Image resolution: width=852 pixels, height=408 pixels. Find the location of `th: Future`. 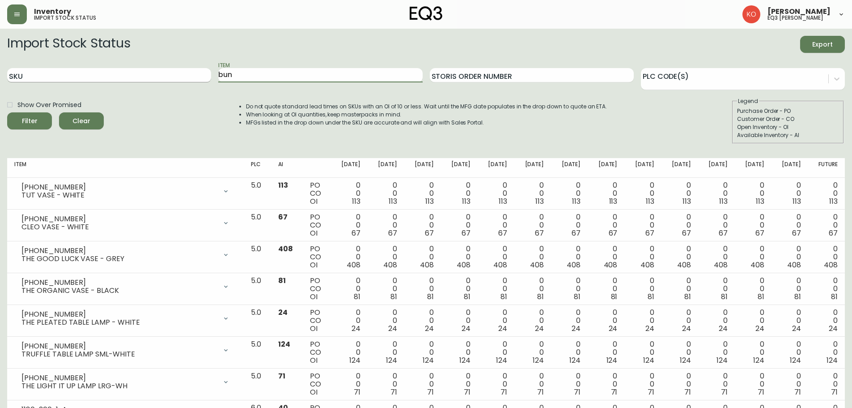

th: Future is located at coordinates (827, 168).